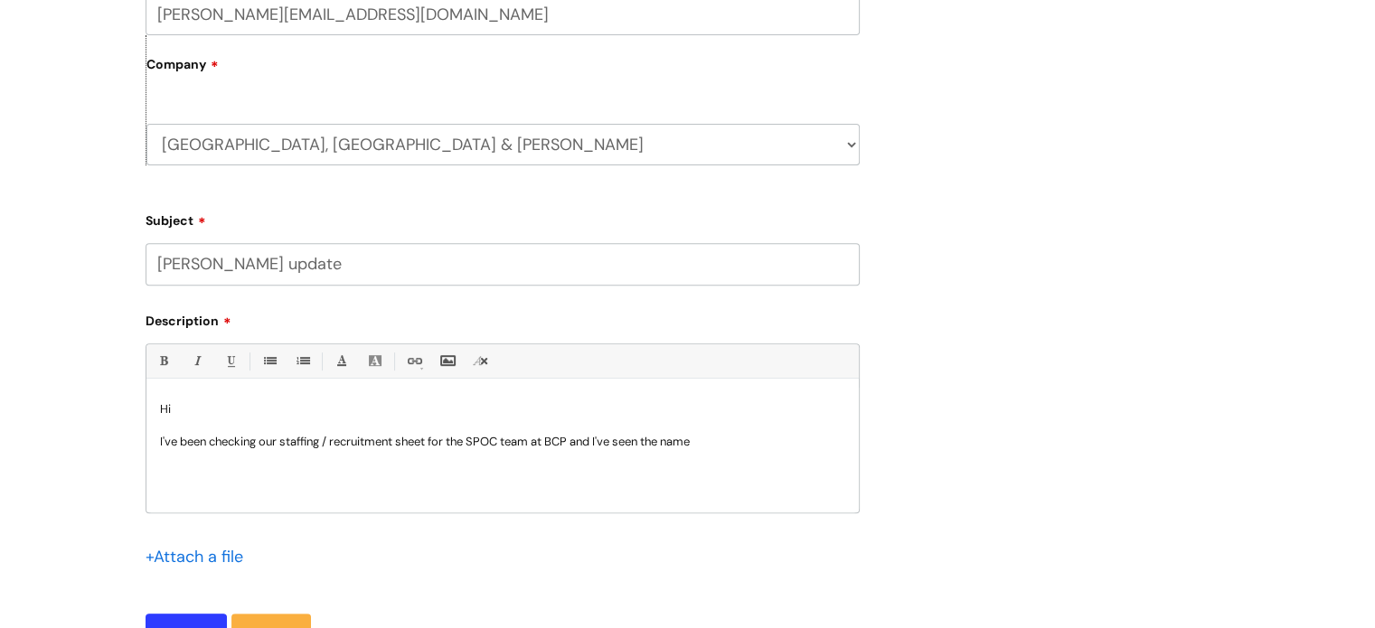 This screenshot has height=628, width=1375. What do you see at coordinates (503, 218) in the screenshot?
I see `label: Subject` at bounding box center [503, 218].